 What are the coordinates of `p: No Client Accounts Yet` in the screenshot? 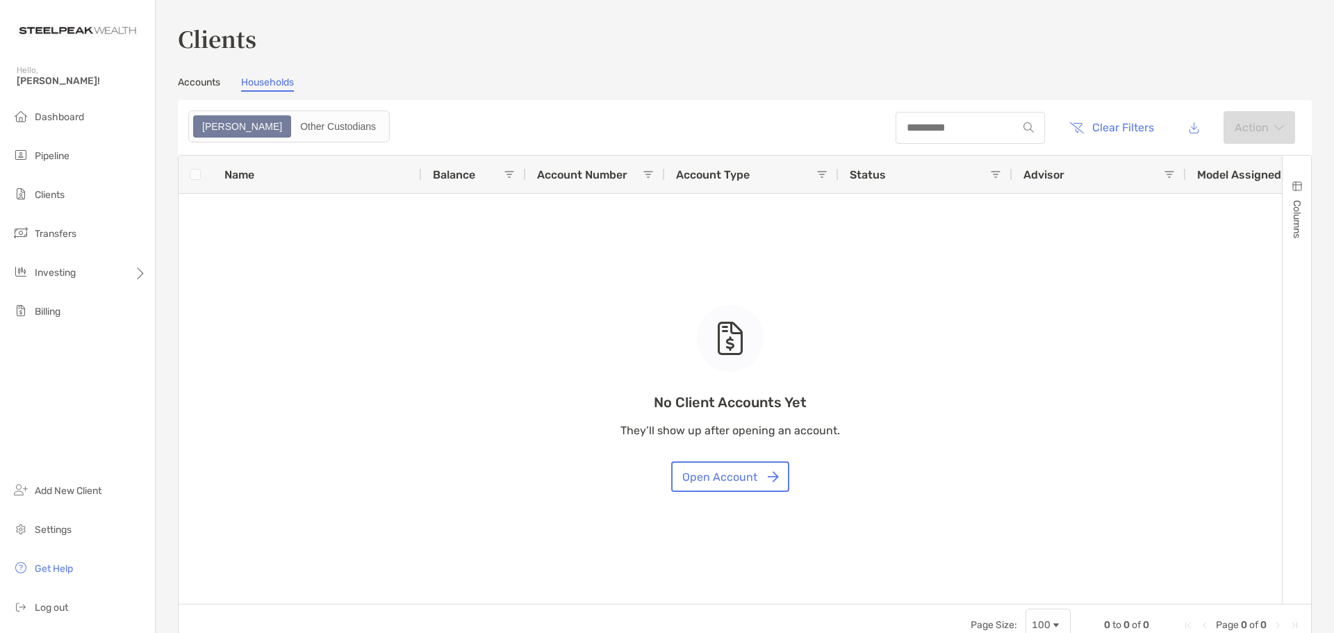 It's located at (730, 402).